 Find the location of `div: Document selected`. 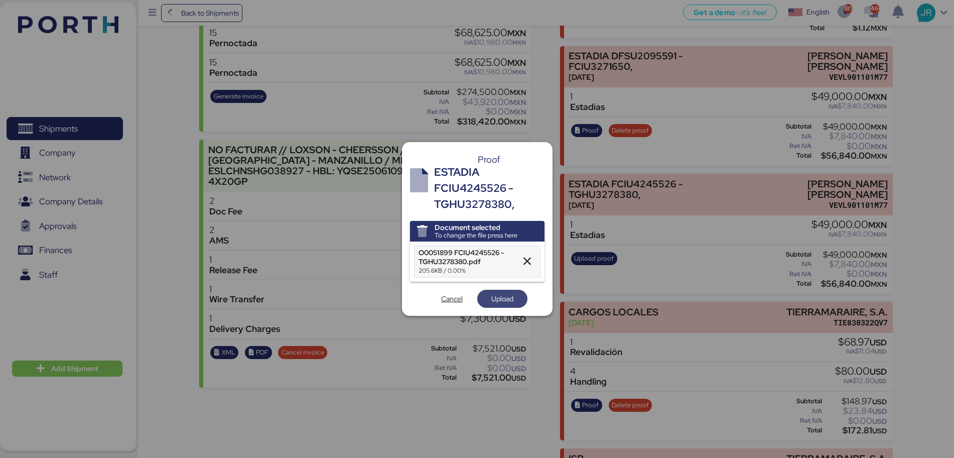

div: Document selected is located at coordinates (476, 227).